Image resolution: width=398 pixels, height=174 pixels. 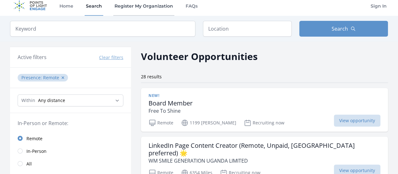 What do you see at coordinates (358, 120) in the screenshot?
I see `span: View opportunity` at bounding box center [358, 120].